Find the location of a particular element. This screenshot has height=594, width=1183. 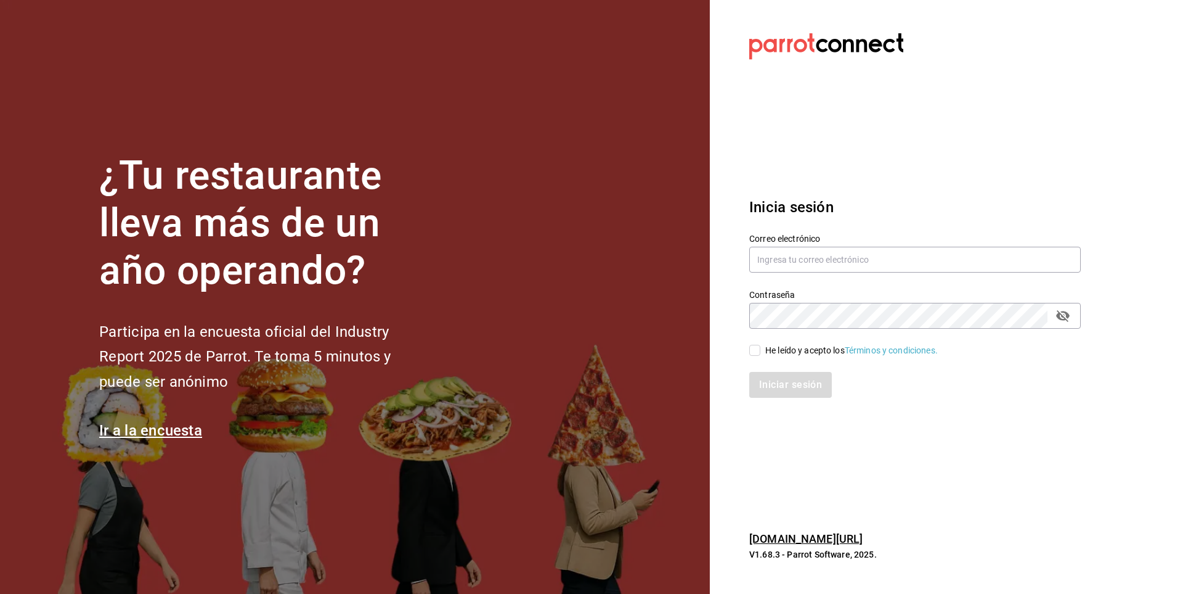

p: V1.68.3 - Parrot Software, 2025. is located at coordinates (915, 554).